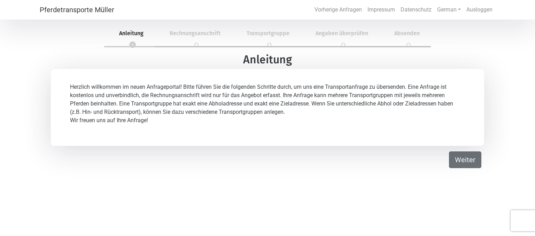 The image size is (535, 236). Describe the element at coordinates (479, 10) in the screenshot. I see `a: Ausloggen` at that location.